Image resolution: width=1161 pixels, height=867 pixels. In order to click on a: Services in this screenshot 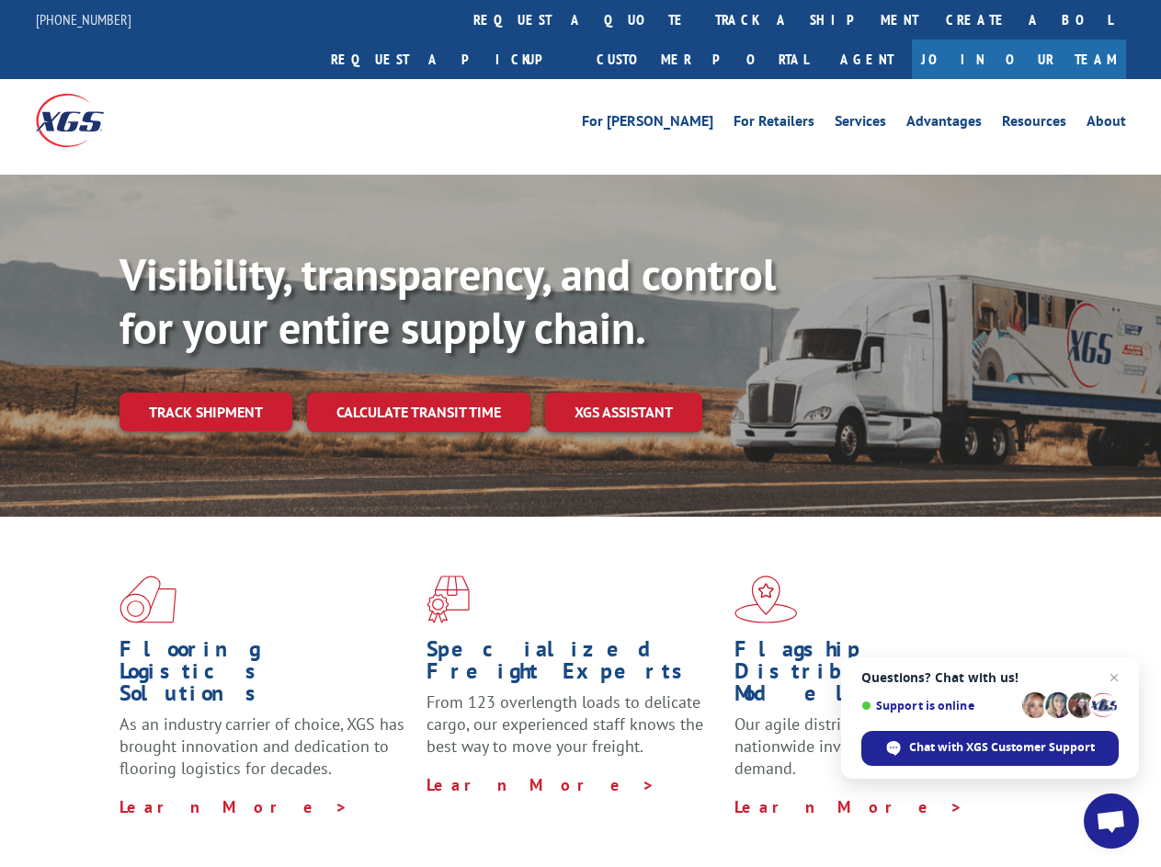, I will do `click(861, 124)`.